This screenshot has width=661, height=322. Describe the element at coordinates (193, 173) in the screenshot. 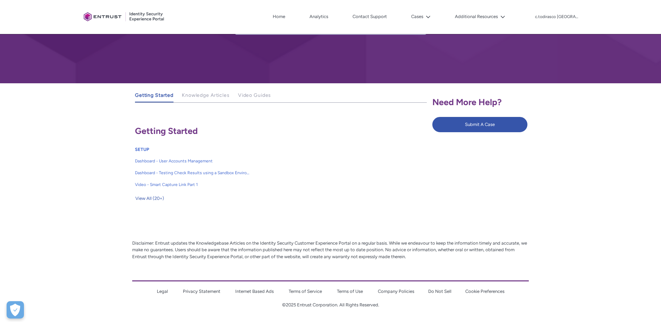

I see `span: Dashboard - Testing Check Results using a Sandbox Environment` at that location.